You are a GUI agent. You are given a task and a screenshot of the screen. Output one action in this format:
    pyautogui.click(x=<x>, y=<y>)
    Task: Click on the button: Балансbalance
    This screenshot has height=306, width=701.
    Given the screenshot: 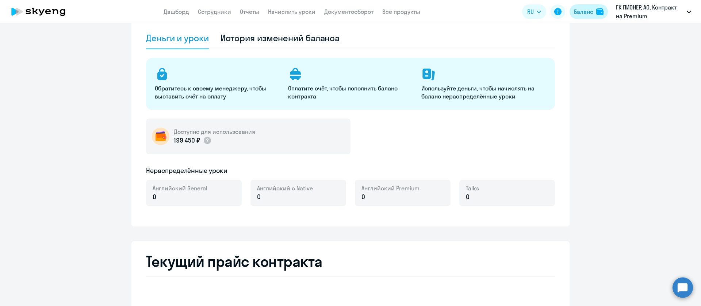 What is the action you would take?
    pyautogui.click(x=589, y=12)
    